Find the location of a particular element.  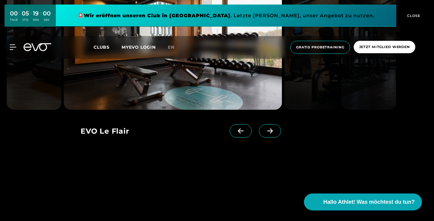

a: Gratis Probetraining is located at coordinates (320, 47).